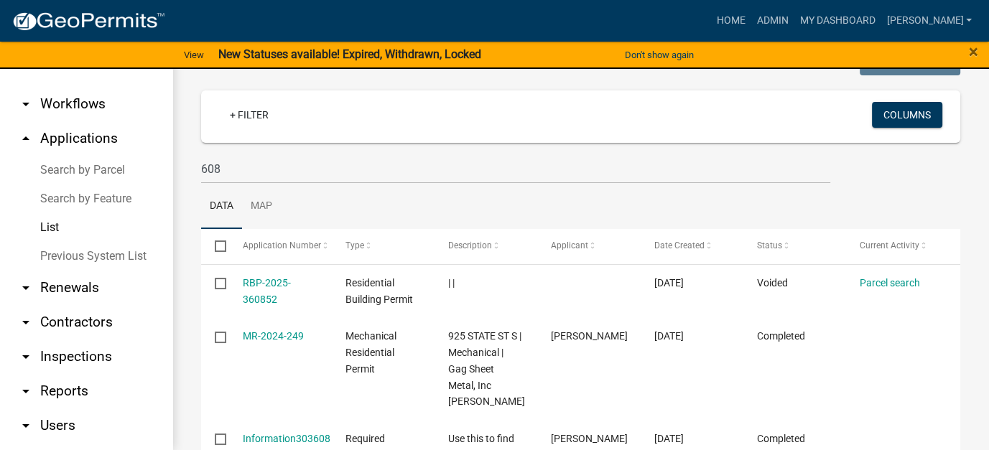 The height and width of the screenshot is (450, 989). Describe the element at coordinates (485, 246) in the screenshot. I see `datatable-header-cell: Description` at that location.